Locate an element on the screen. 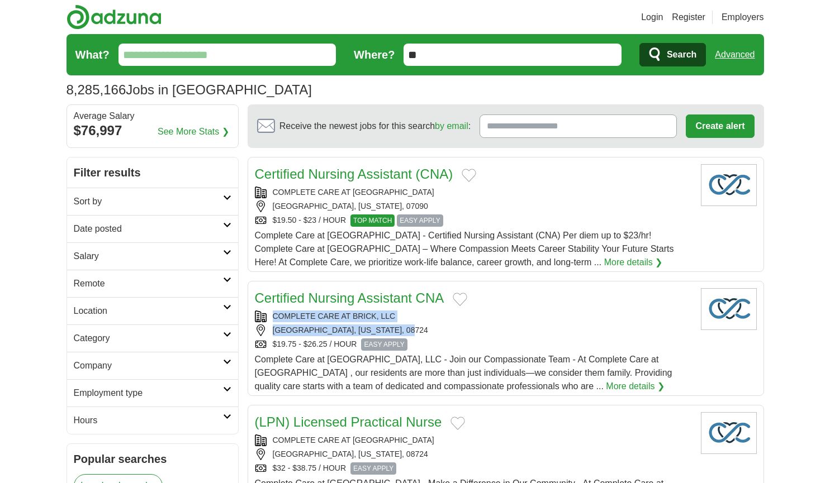 The image size is (830, 483). a: Date posted is located at coordinates (153, 229).